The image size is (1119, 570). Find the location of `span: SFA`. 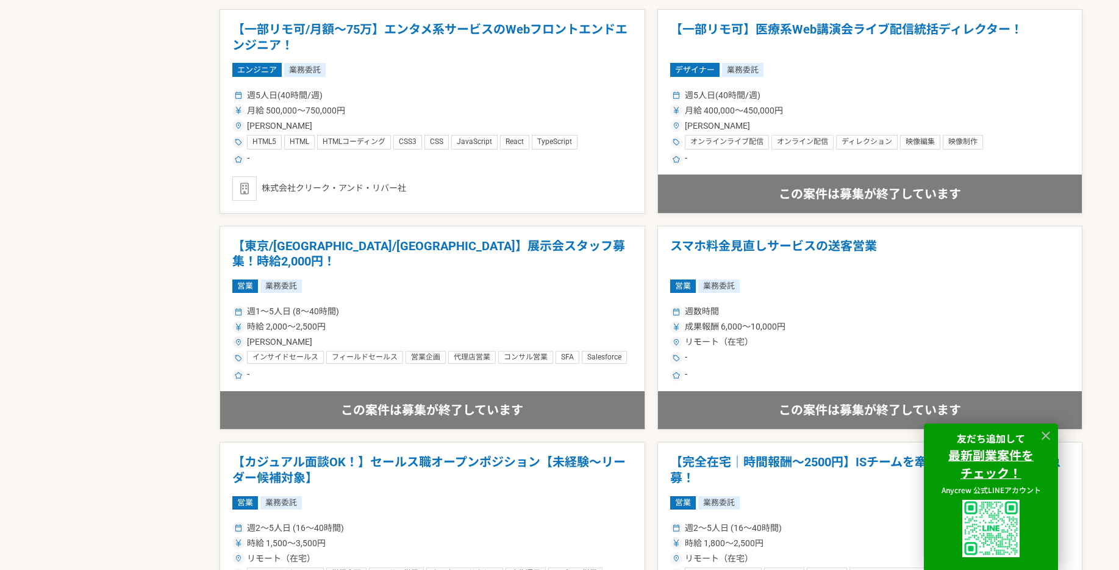

span: SFA is located at coordinates (567, 357).